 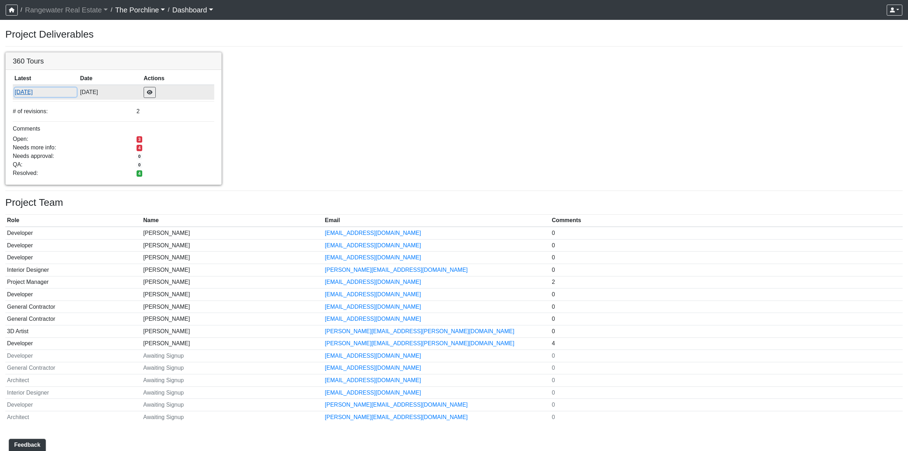 I want to click on a: Rangewater Real Estate, so click(x=66, y=10).